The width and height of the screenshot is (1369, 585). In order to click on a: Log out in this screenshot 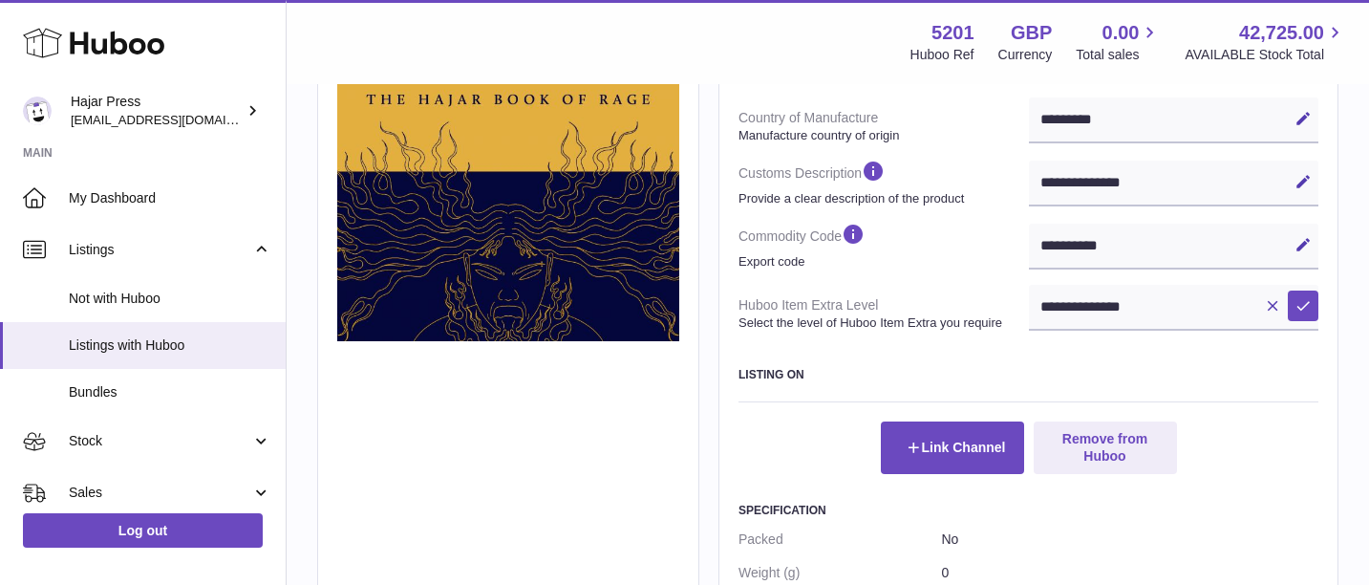, I will do `click(142, 530)`.